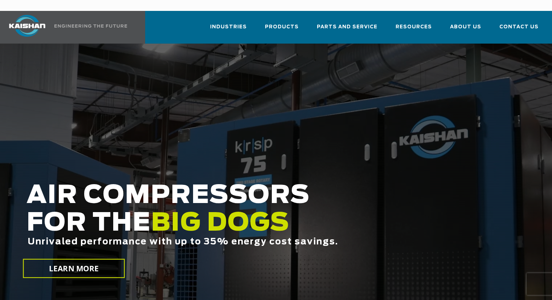 The width and height of the screenshot is (552, 300). I want to click on span: Resources, so click(414, 27).